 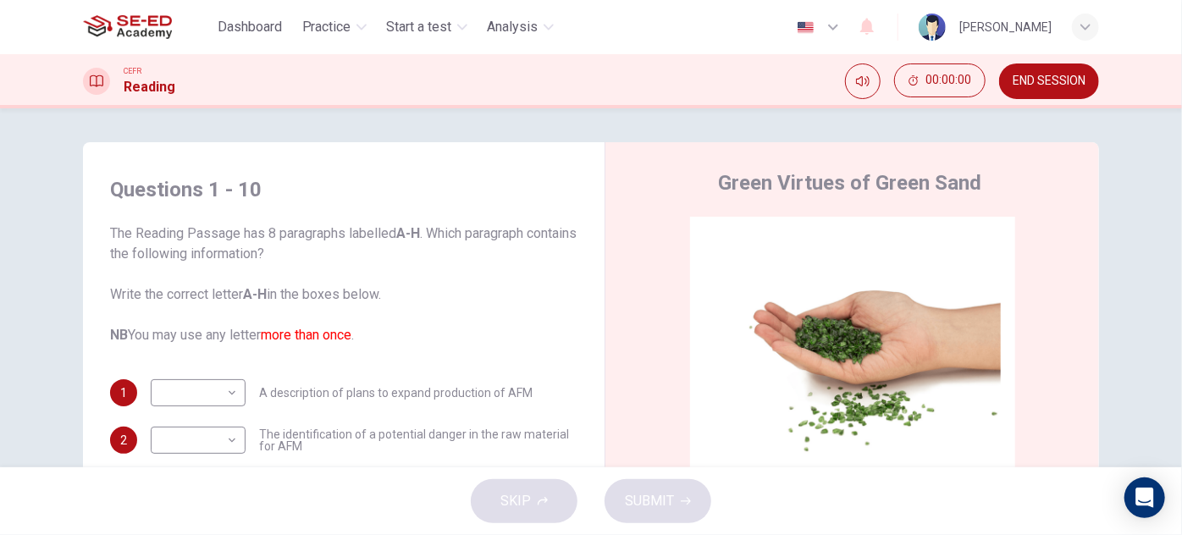 What do you see at coordinates (521, 27) in the screenshot?
I see `button: Analysis` at bounding box center [521, 27].